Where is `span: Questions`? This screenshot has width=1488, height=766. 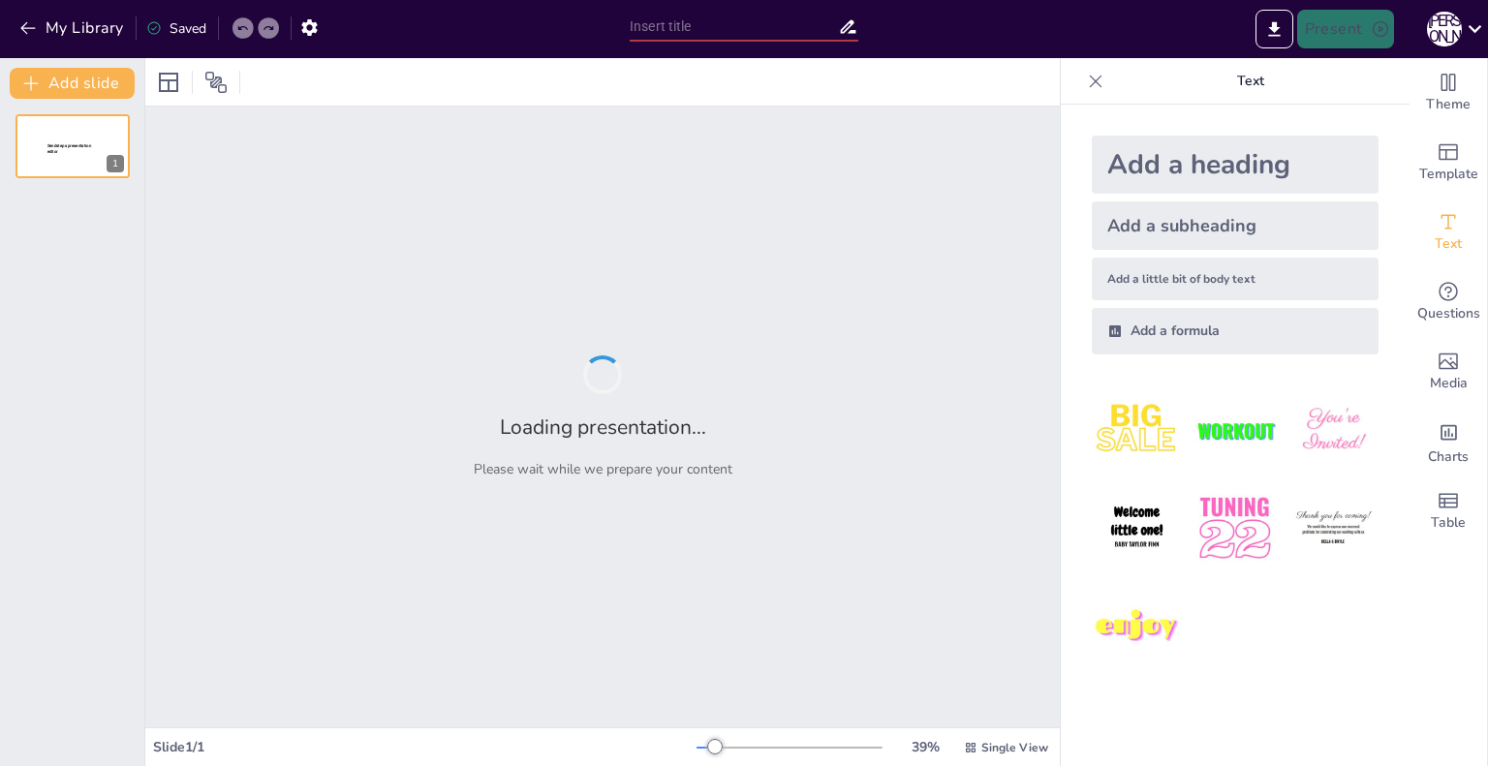 span: Questions is located at coordinates (1449, 314).